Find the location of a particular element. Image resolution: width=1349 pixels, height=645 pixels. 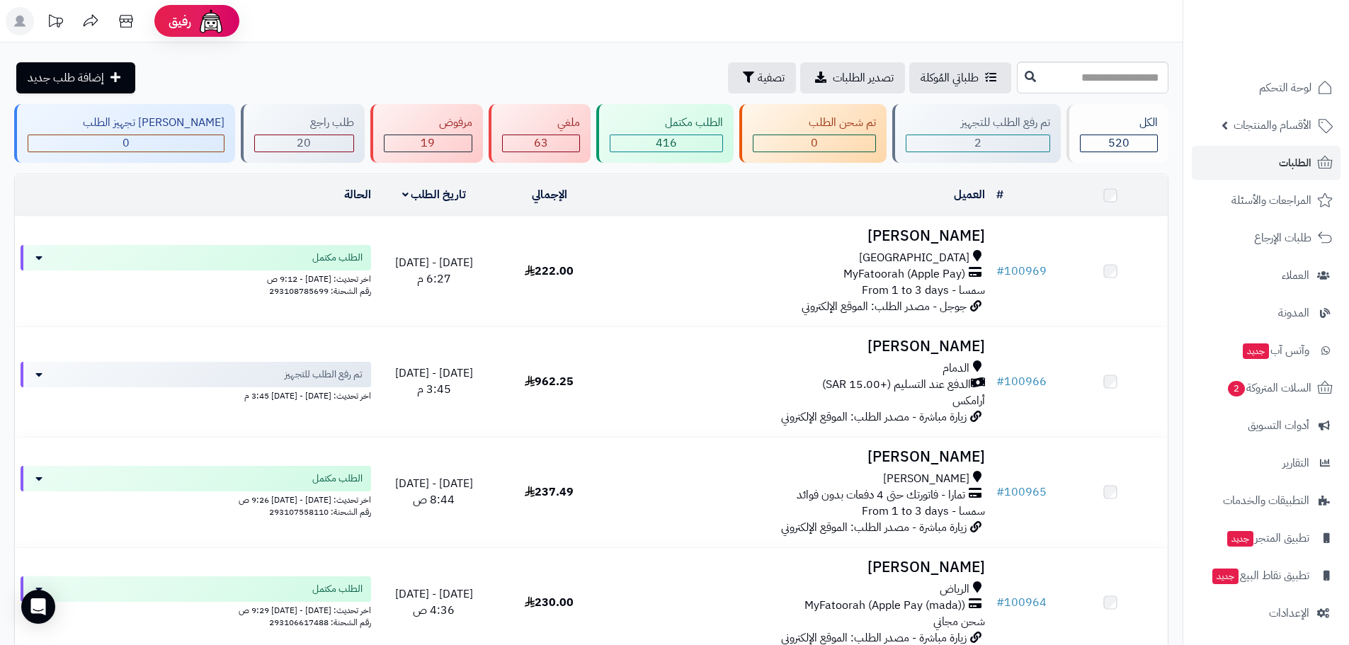

a: التطبيقات والخدمات is located at coordinates (1266, 501).